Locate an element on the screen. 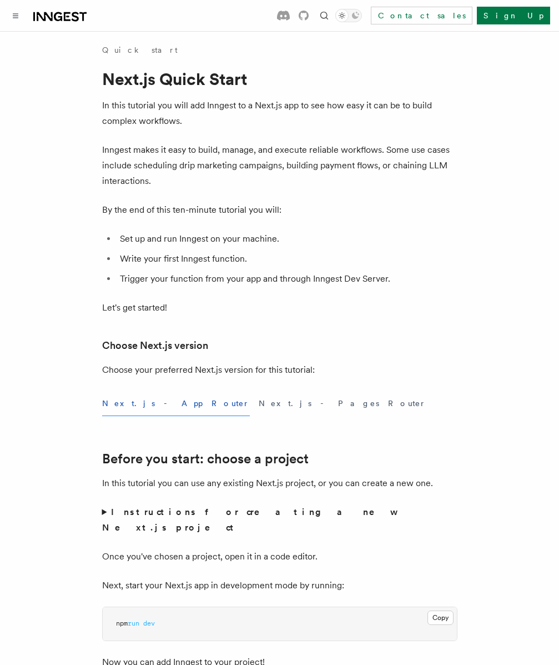  a: Sign Up is located at coordinates (514, 16).